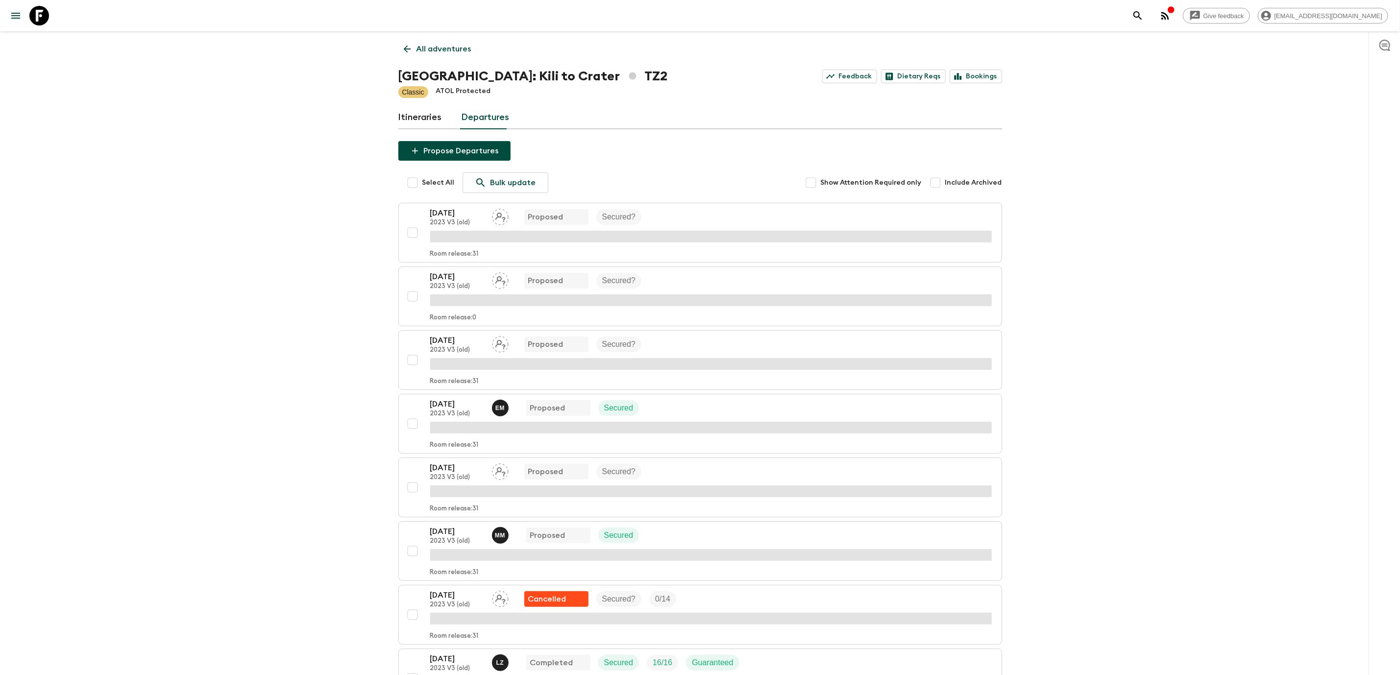 The width and height of the screenshot is (1400, 675). Describe the element at coordinates (464, 92) in the screenshot. I see `p: ATOL Protected` at that location.